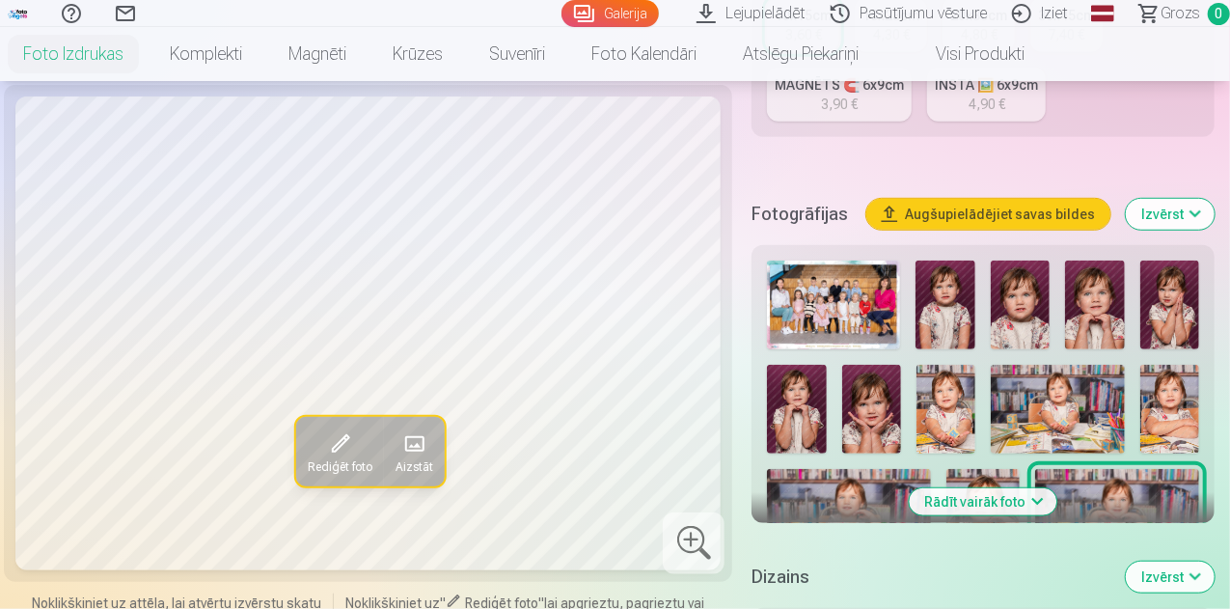 The width and height of the screenshot is (1230, 609). Describe the element at coordinates (414, 467) in the screenshot. I see `span: Aizstāt` at that location.